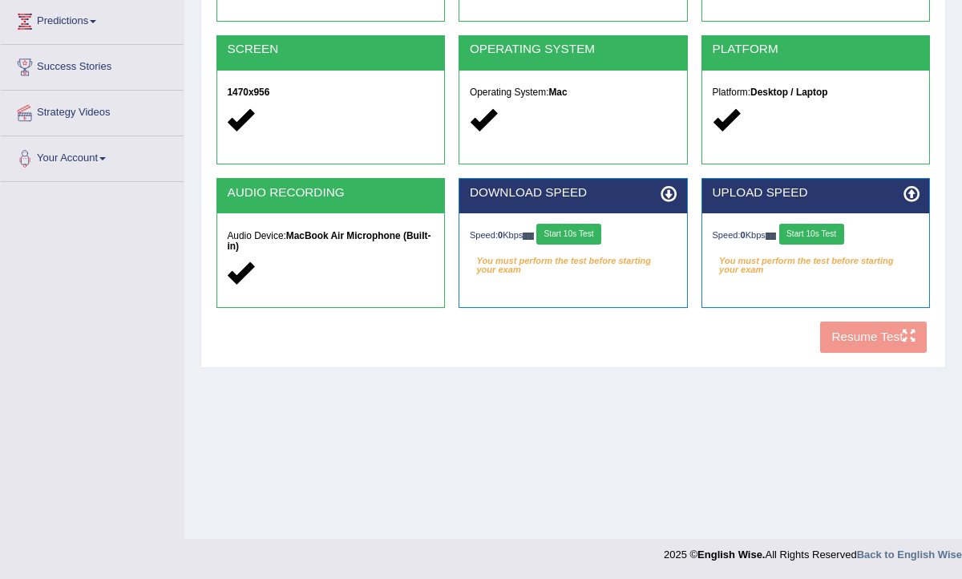  What do you see at coordinates (909, 554) in the screenshot?
I see `a: Back to English Wise` at bounding box center [909, 554].